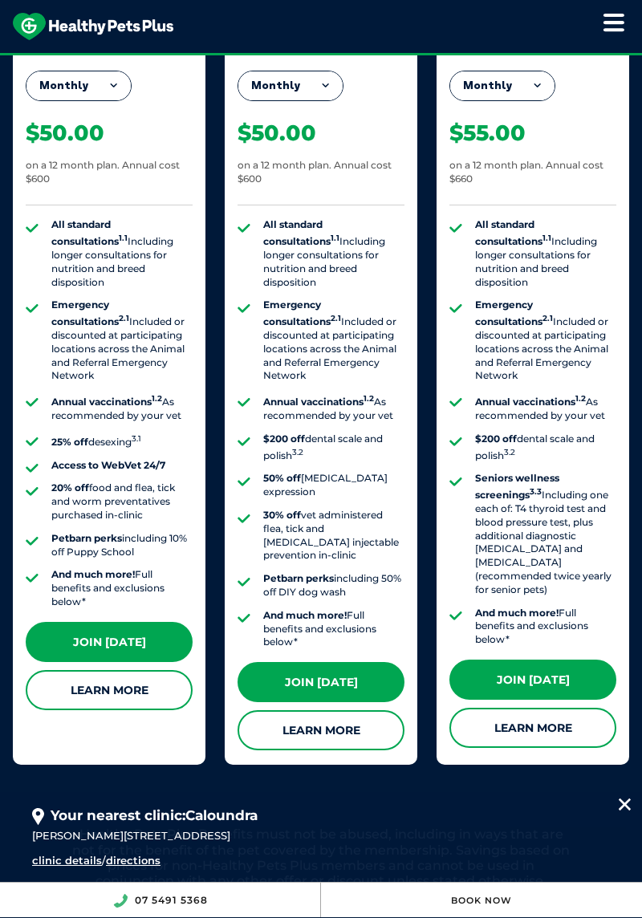 The height and width of the screenshot is (918, 642). I want to click on strong: Access to WebVet 24/7, so click(108, 464).